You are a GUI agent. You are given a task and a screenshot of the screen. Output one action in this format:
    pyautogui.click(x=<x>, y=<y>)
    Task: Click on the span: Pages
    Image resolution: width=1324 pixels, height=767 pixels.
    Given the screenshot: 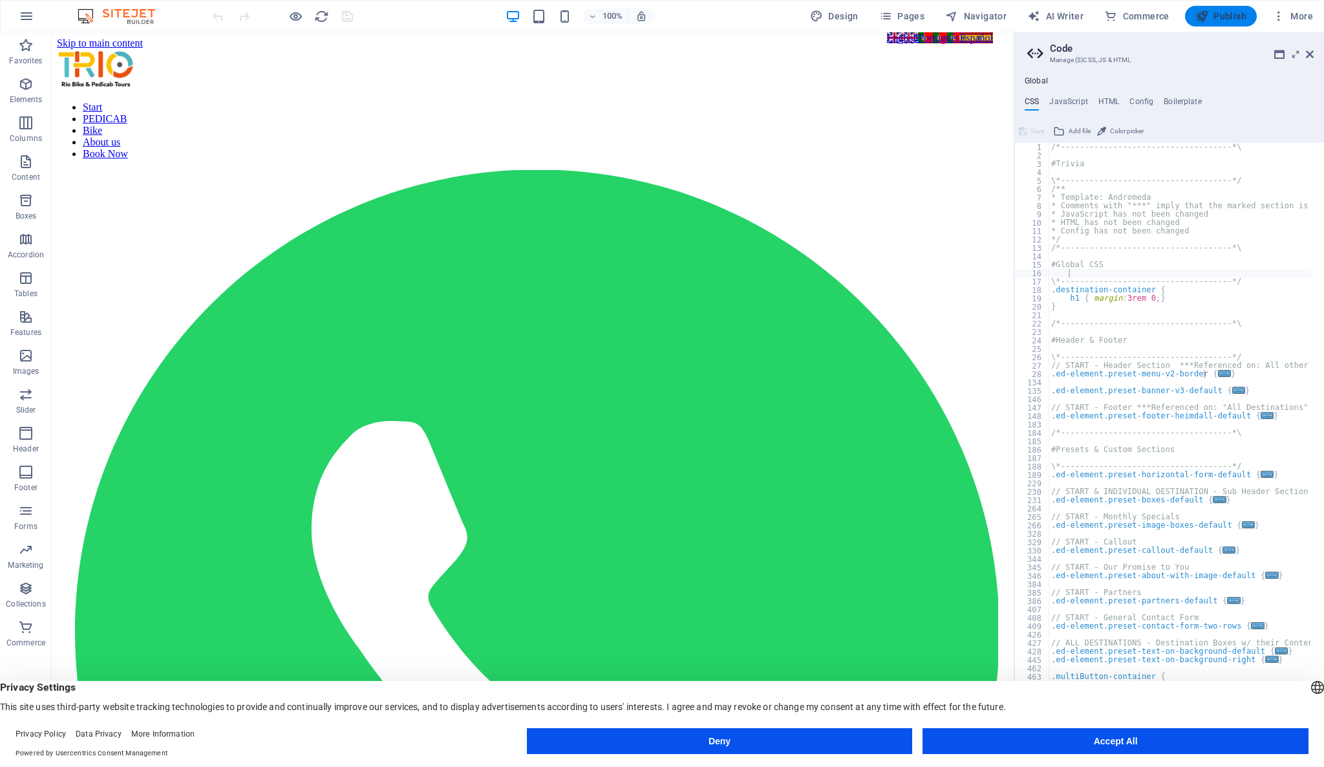 What is the action you would take?
    pyautogui.click(x=902, y=16)
    